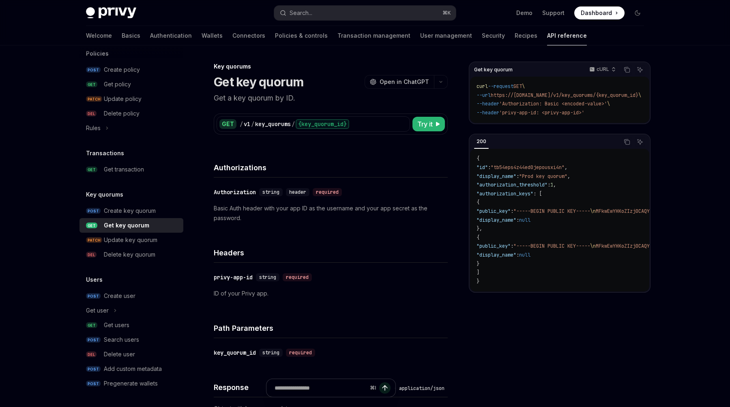 This screenshot has width=730, height=407. I want to click on div: Delete user, so click(119, 354).